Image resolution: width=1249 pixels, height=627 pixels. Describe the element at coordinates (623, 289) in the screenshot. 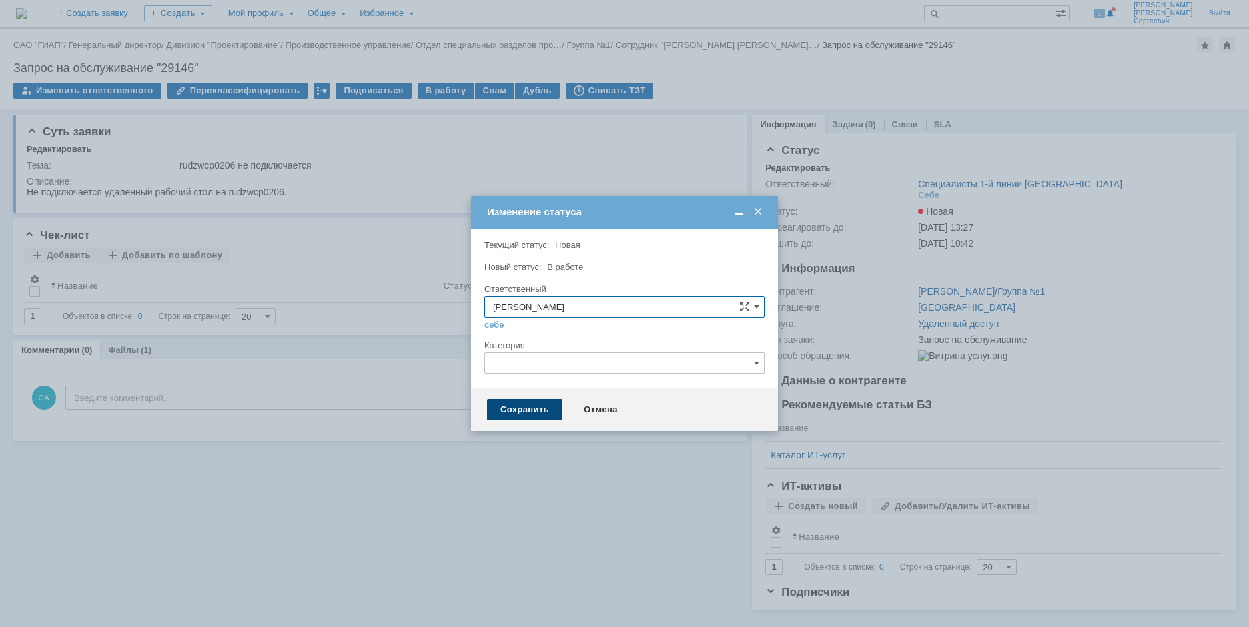

I see `div: Ответственный` at that location.